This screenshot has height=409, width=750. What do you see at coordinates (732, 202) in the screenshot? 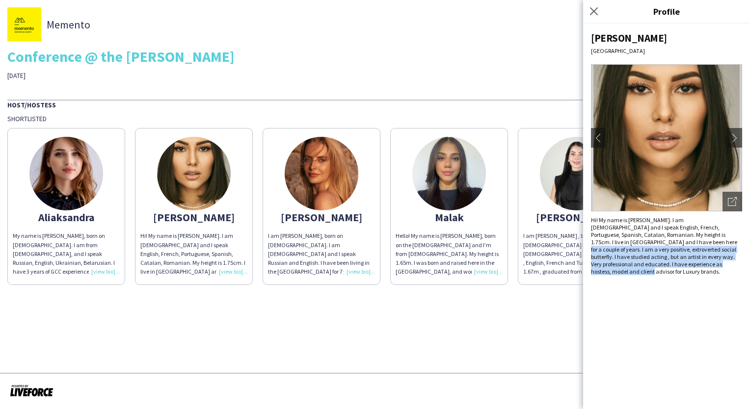
I see `div: Open photos pop-in` at bounding box center [732, 202].